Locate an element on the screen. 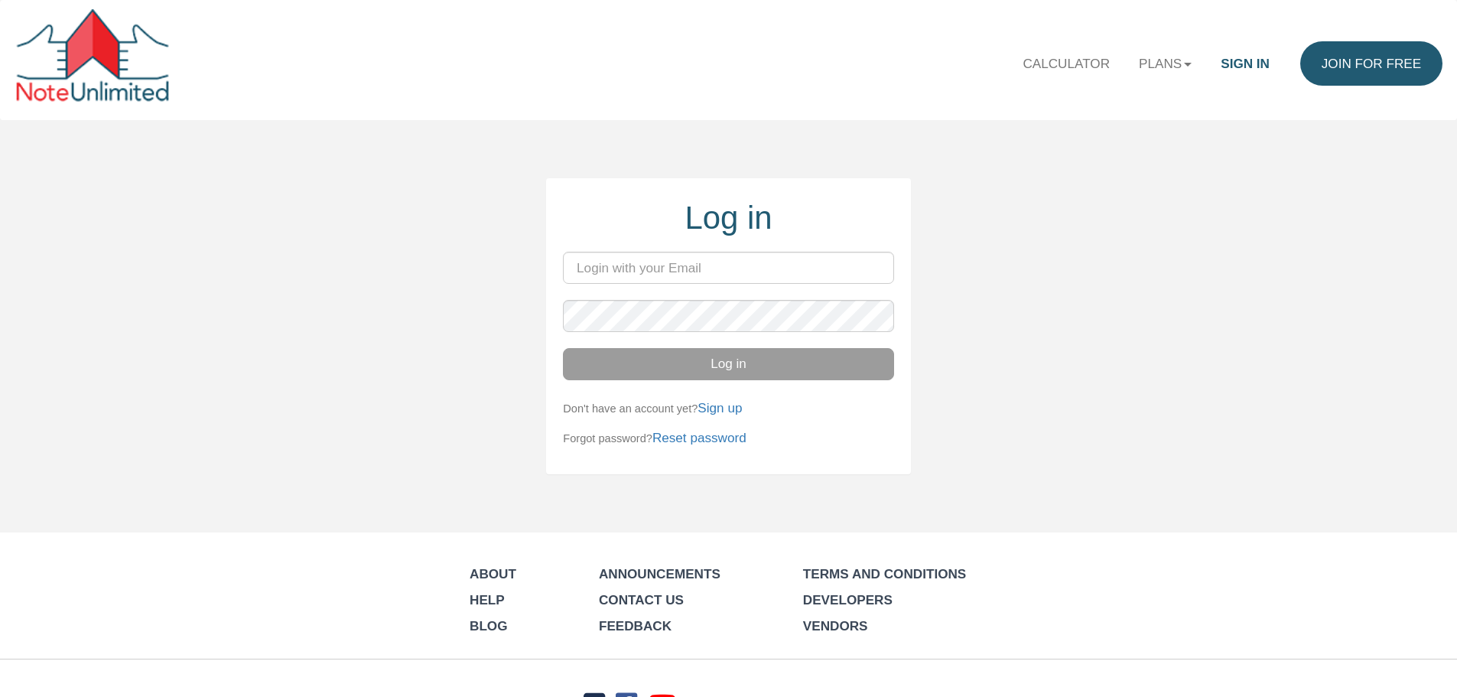 The width and height of the screenshot is (1457, 697). span: Announcements is located at coordinates (659, 573).